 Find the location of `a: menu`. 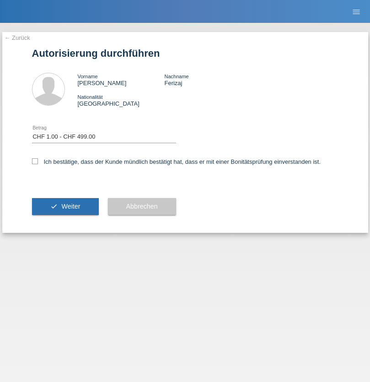

a: menu is located at coordinates (356, 11).